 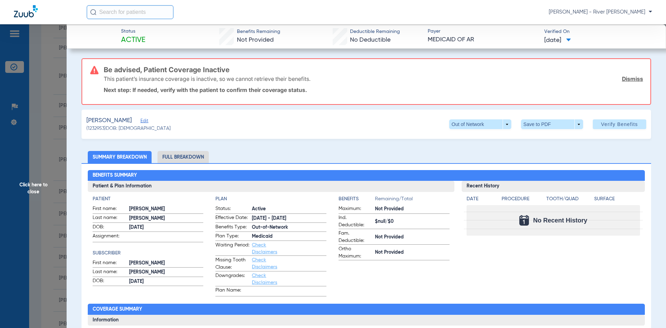 What do you see at coordinates (148, 199) in the screenshot?
I see `h4: Patient` at bounding box center [148, 199].